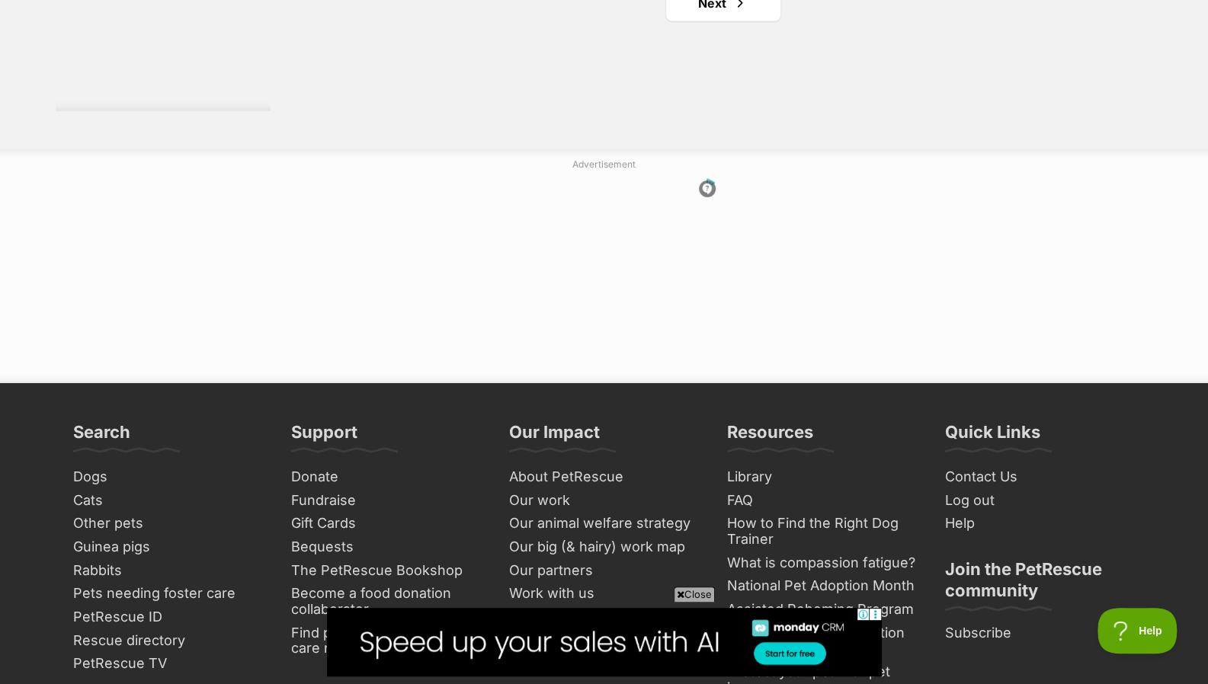  Describe the element at coordinates (168, 571) in the screenshot. I see `a: Rabbits` at that location.